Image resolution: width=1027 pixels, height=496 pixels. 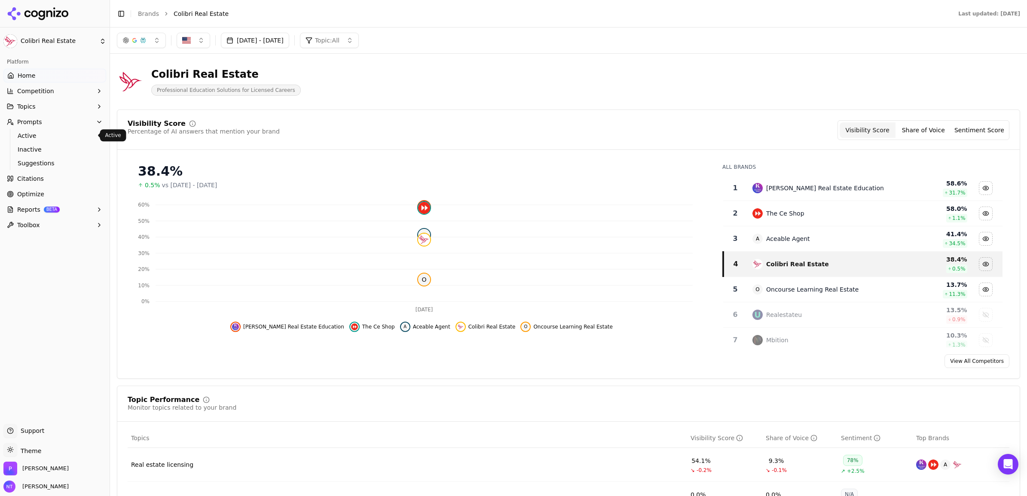 What do you see at coordinates (735, 290) in the screenshot?
I see `div: 5` at bounding box center [735, 290].